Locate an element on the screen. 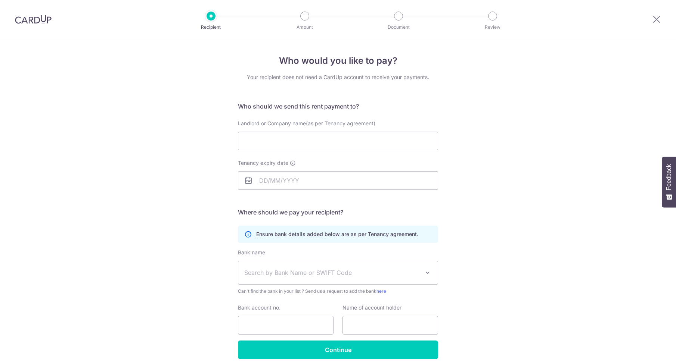  div: Your recipient does not need a CardUp account to receive your payments. is located at coordinates (338, 77).